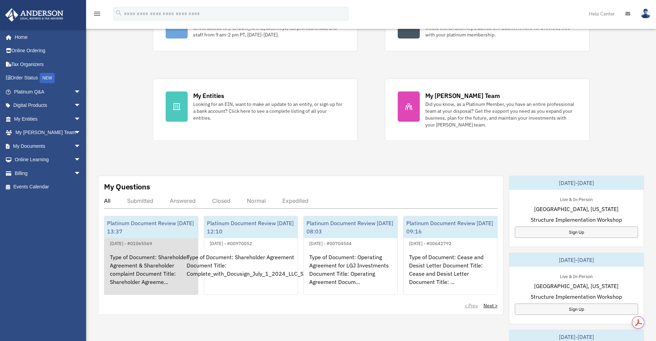 Image resolution: width=656 pixels, height=341 pixels. What do you see at coordinates (450, 275) in the screenshot?
I see `div: Type of Document: Cease and Desist Letter Document Title: Cease and Desist Letter Document Title:...` at bounding box center [450, 275].